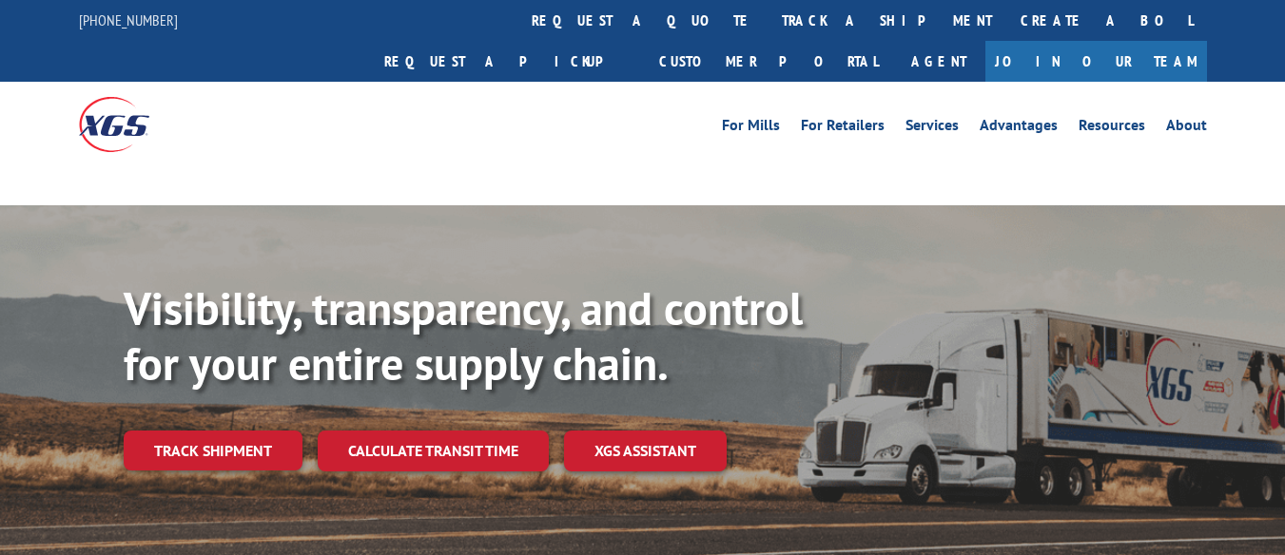 This screenshot has height=555, width=1285. Describe the element at coordinates (1186, 128) in the screenshot. I see `a: About` at that location.